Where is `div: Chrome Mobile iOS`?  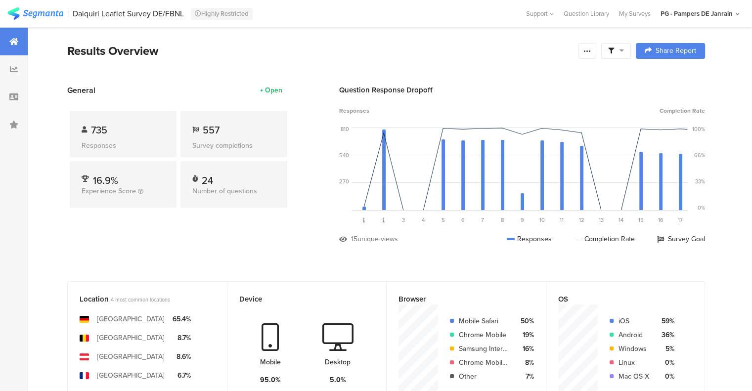
div: Chrome Mobile iOS is located at coordinates (484, 363).